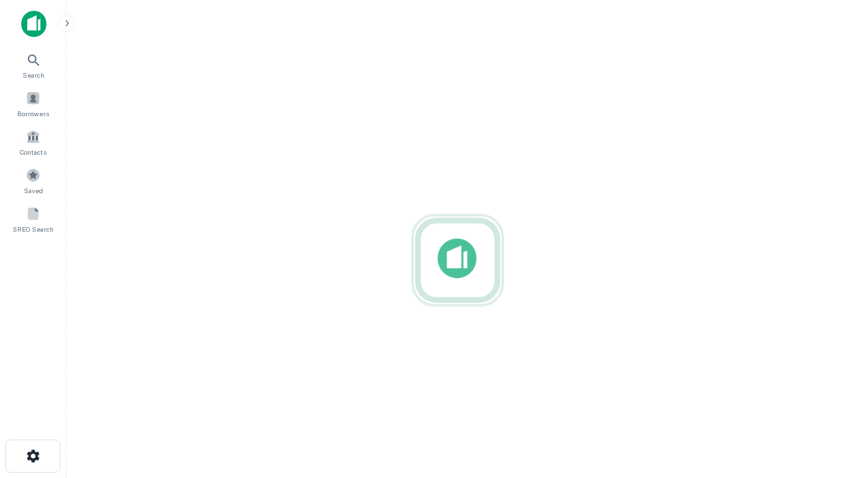  What do you see at coordinates (33, 190) in the screenshot?
I see `span: Saved` at bounding box center [33, 190].